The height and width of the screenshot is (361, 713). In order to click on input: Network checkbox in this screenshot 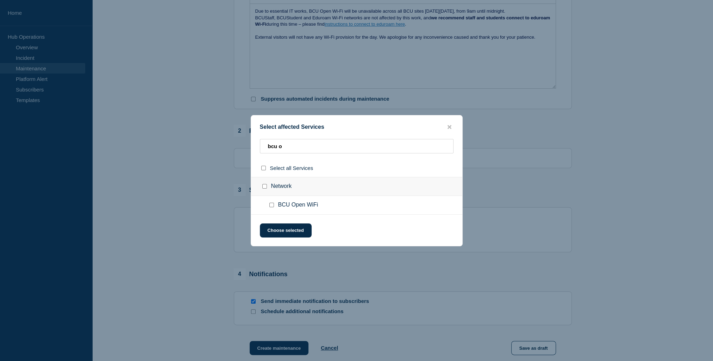, I will do `click(265, 186)`.